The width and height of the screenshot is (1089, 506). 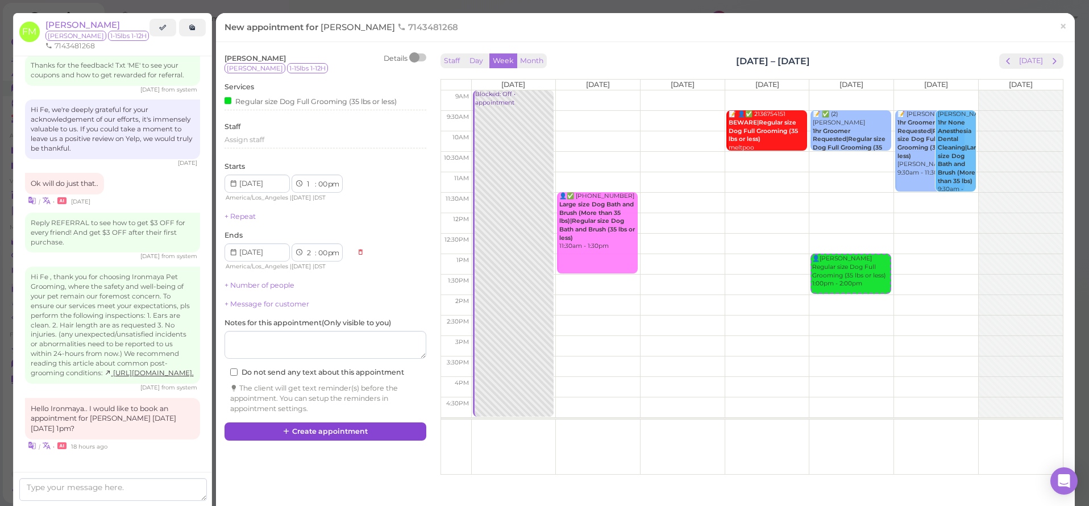 I want to click on button: next, so click(x=1054, y=61).